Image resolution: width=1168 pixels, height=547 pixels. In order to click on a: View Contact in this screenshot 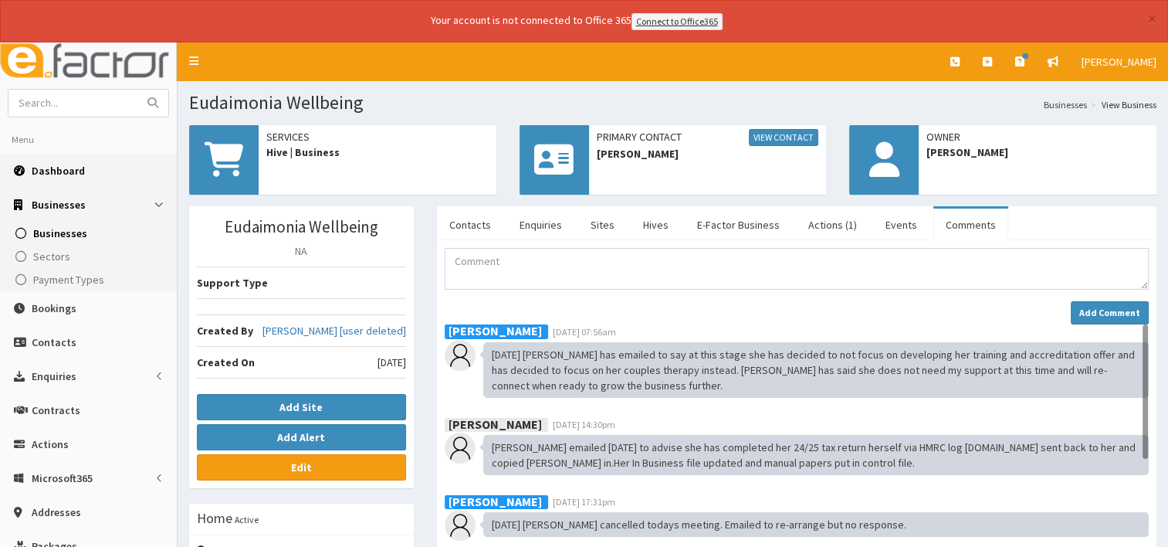, I will do `click(784, 137)`.